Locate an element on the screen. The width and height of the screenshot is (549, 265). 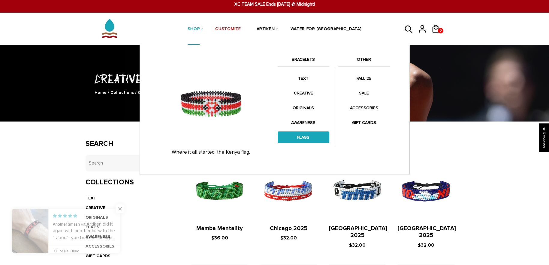
a: SALE is located at coordinates (364, 93).